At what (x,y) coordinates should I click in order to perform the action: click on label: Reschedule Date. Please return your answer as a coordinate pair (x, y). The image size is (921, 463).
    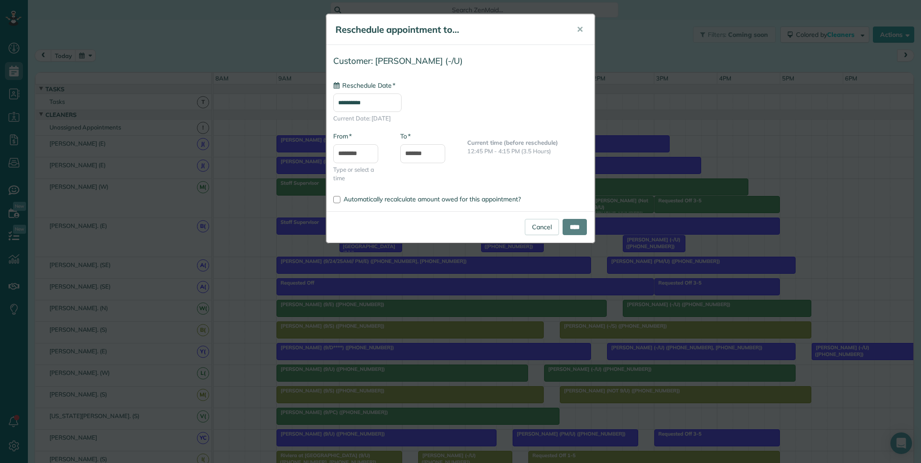
    Looking at the image, I should click on (364, 85).